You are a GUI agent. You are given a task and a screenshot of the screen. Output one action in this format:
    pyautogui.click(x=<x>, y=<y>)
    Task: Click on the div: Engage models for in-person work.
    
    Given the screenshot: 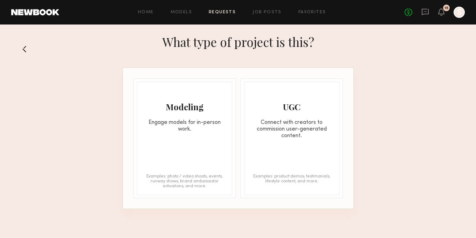 What is the action you would take?
    pyautogui.click(x=185, y=126)
    